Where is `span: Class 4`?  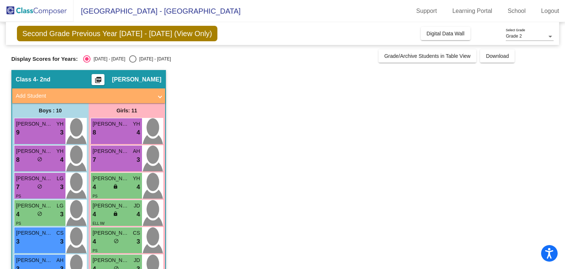
span: Class 4 is located at coordinates (26, 79).